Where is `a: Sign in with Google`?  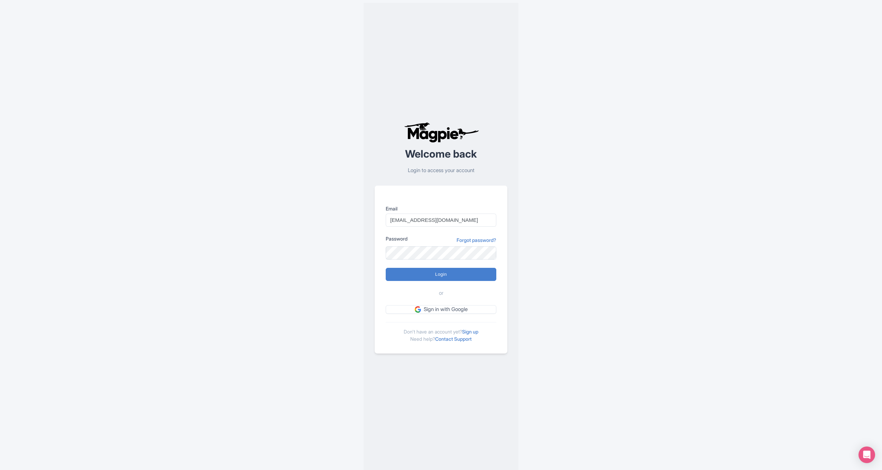 a: Sign in with Google is located at coordinates (441, 309).